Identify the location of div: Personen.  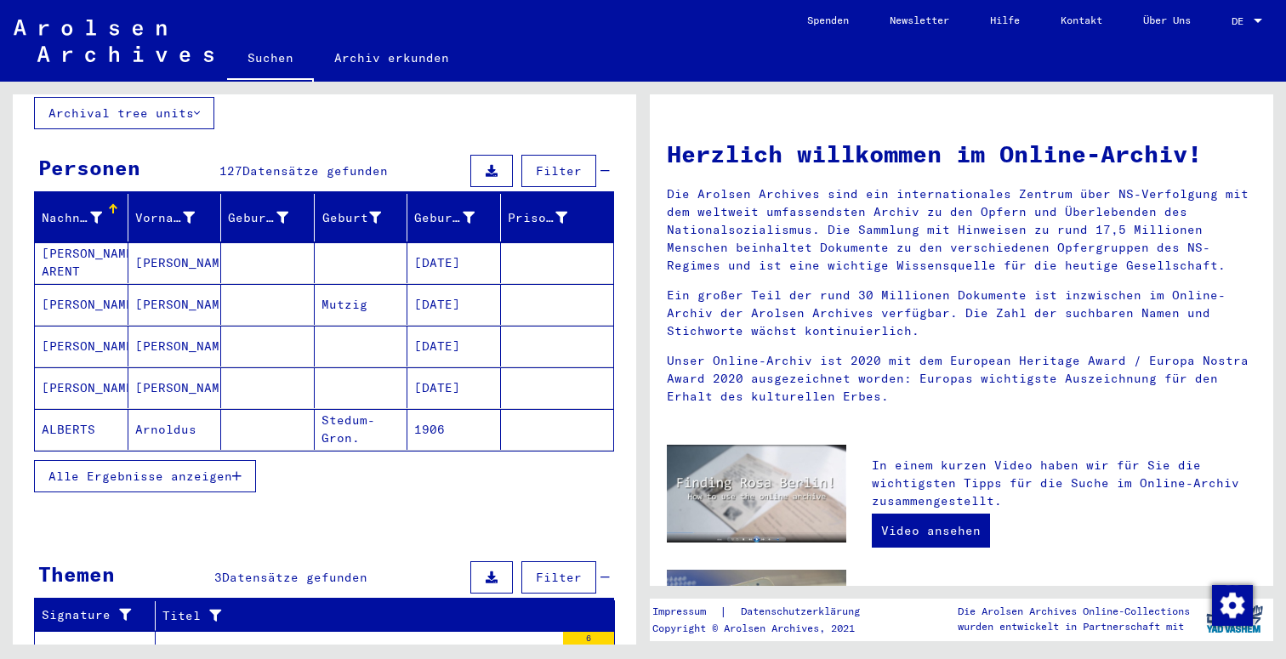
(89, 168).